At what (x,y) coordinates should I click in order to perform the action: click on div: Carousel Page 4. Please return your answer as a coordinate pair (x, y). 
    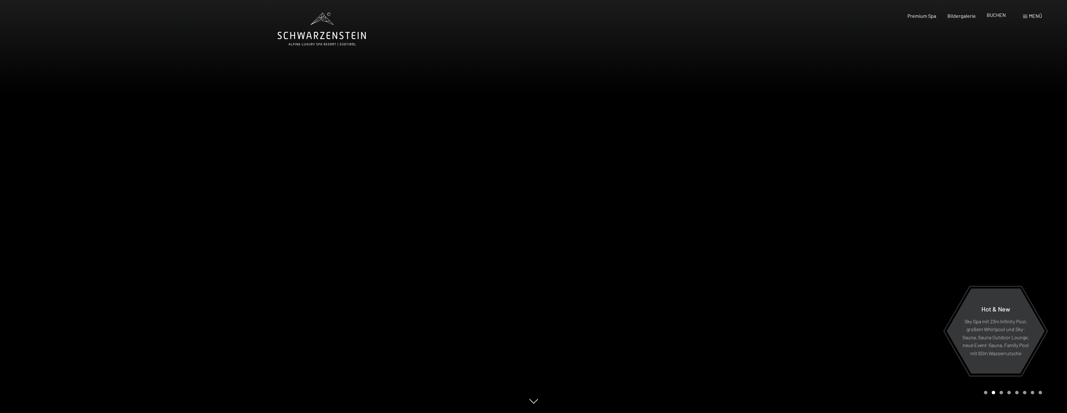
    Looking at the image, I should click on (1009, 392).